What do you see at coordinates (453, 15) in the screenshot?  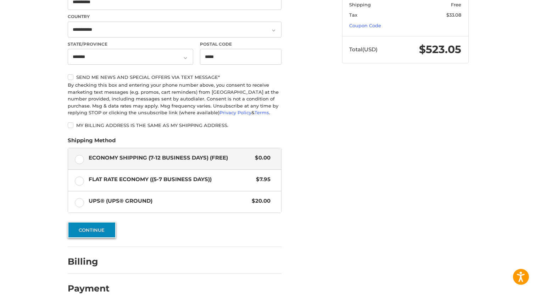 I see `span: $33.08` at bounding box center [453, 15].